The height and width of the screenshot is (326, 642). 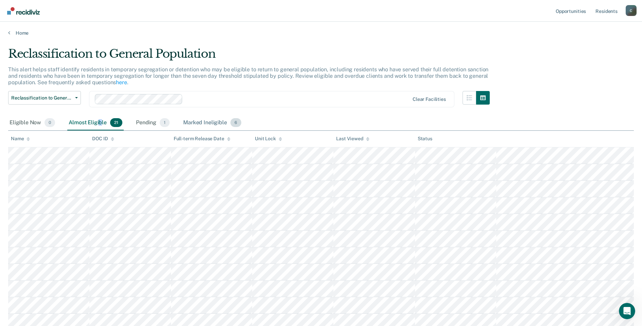 What do you see at coordinates (103, 139) in the screenshot?
I see `div: DOC ID` at bounding box center [103, 139].